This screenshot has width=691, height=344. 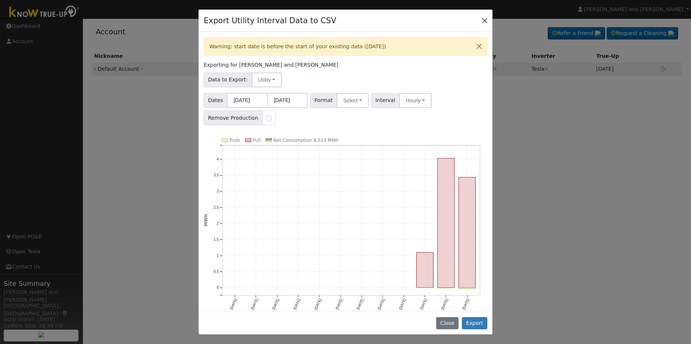 What do you see at coordinates (218, 256) in the screenshot?
I see `text: 1` at bounding box center [218, 256].